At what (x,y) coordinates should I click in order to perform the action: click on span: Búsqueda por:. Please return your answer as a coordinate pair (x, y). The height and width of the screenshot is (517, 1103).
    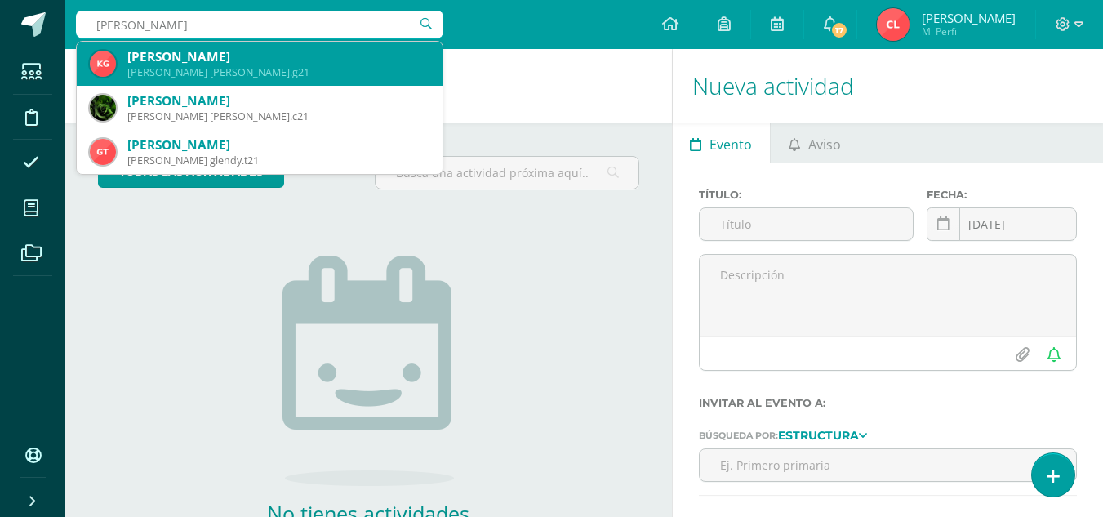
    Looking at the image, I should click on (738, 435).